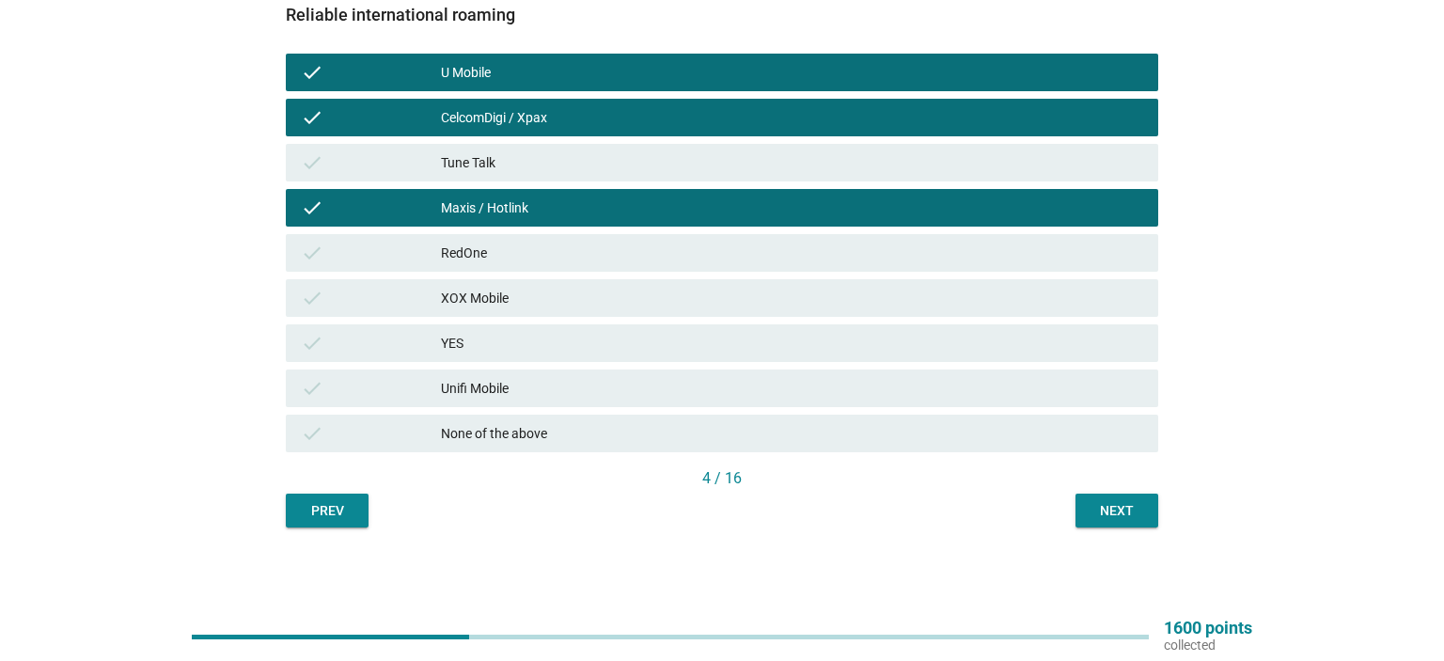 This screenshot has height=661, width=1444. I want to click on div: Maxis / Hotlink, so click(792, 208).